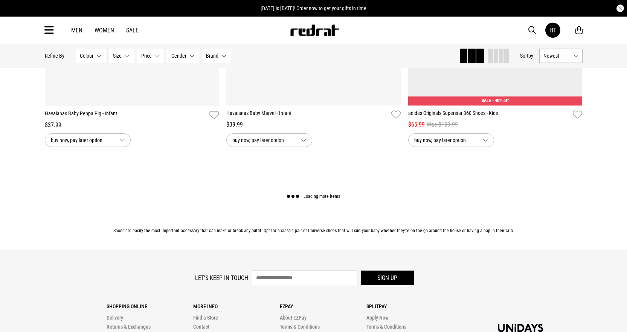 The height and width of the screenshot is (332, 627). Describe the element at coordinates (323, 306) in the screenshot. I see `p: Ezpay` at that location.